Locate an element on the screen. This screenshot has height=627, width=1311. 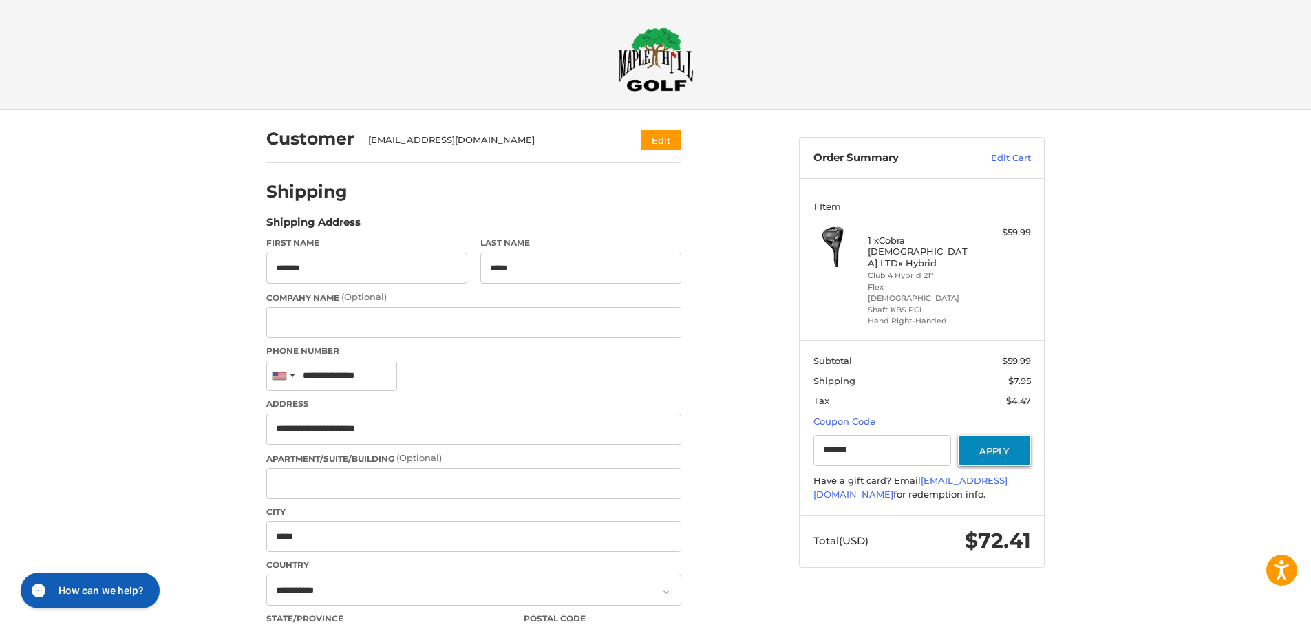
div: $59.99 is located at coordinates (1003, 233).